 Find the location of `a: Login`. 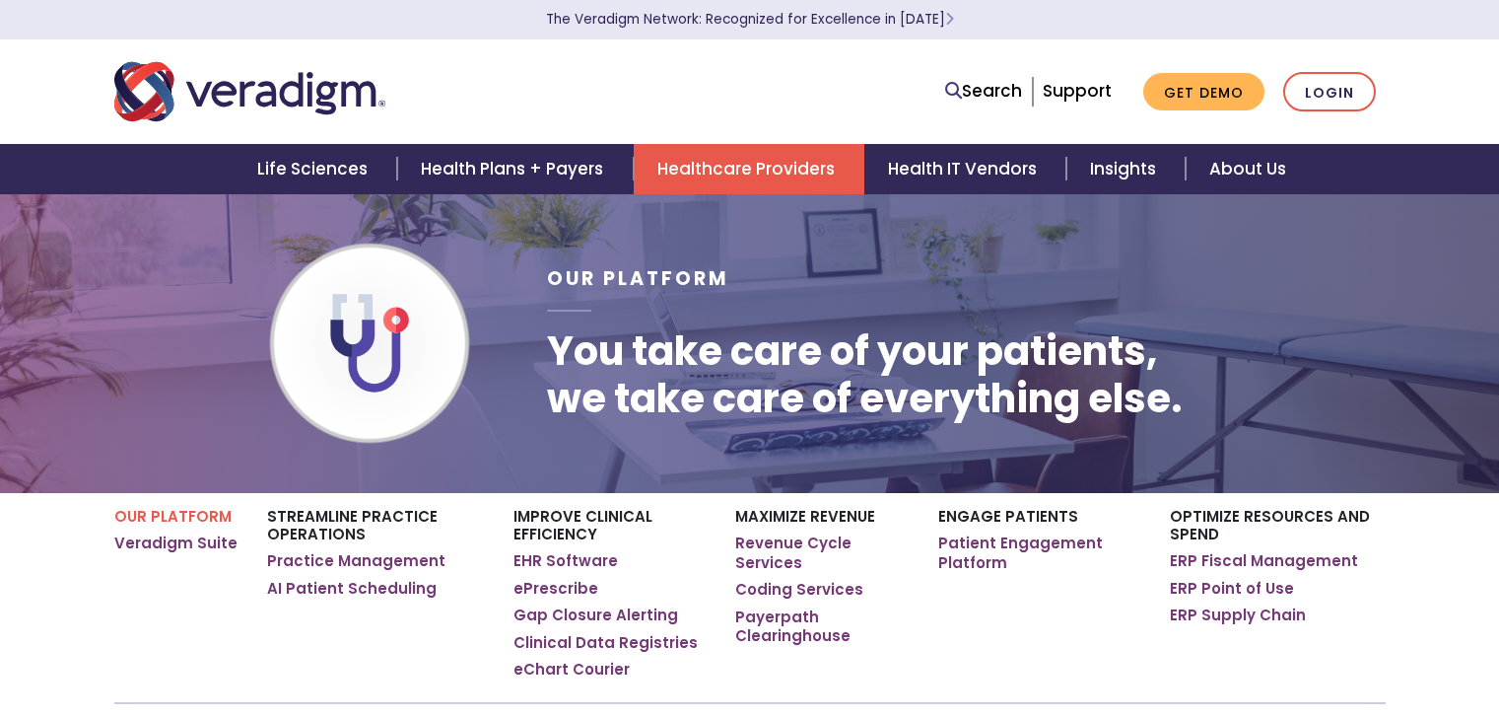

a: Login is located at coordinates (1330, 92).